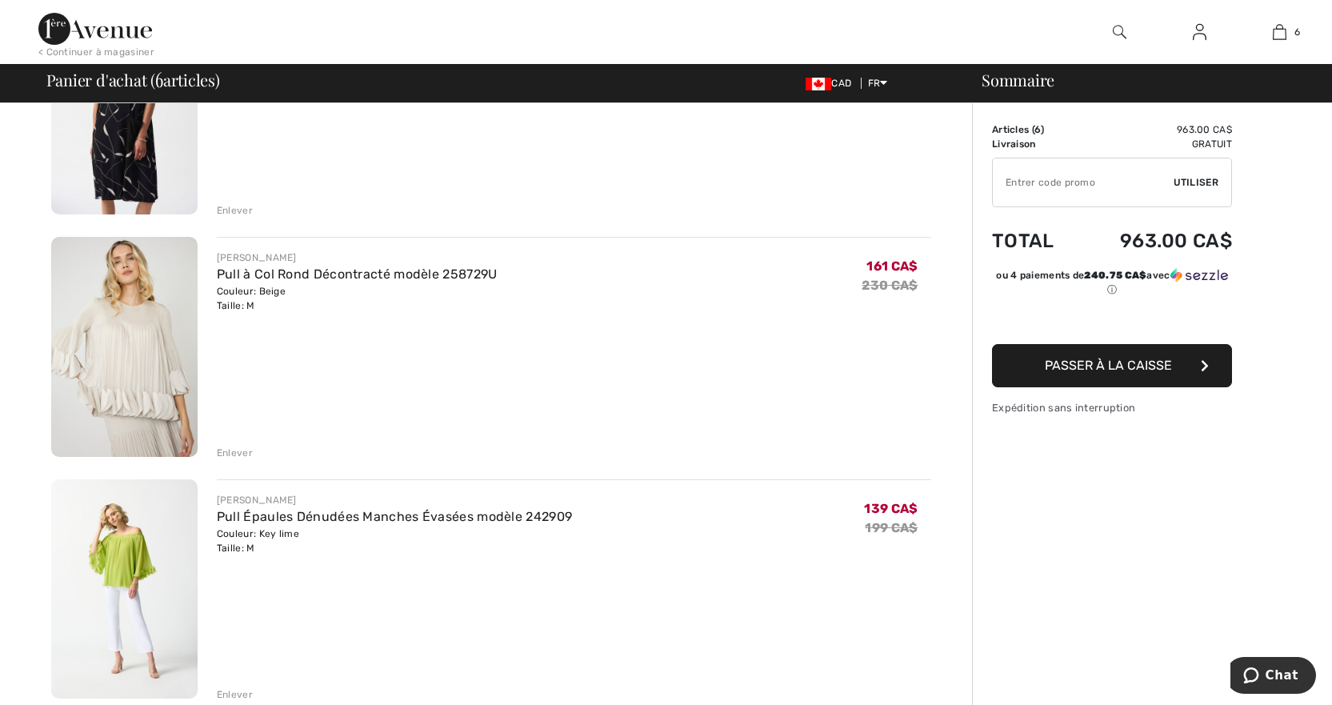 The width and height of the screenshot is (1332, 705). Describe the element at coordinates (95, 29) in the screenshot. I see `img: 1ère Avenue` at that location.